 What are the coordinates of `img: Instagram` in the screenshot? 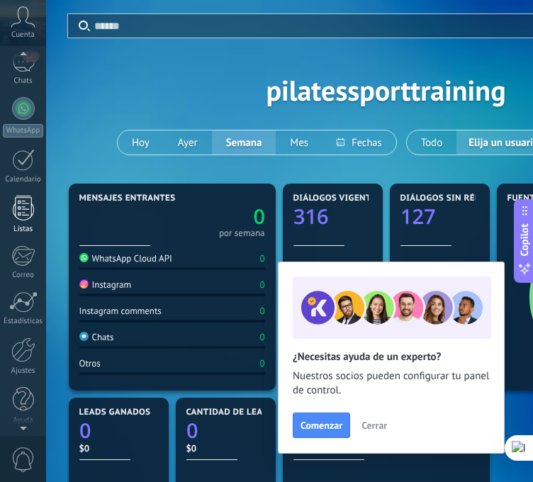 It's located at (84, 283).